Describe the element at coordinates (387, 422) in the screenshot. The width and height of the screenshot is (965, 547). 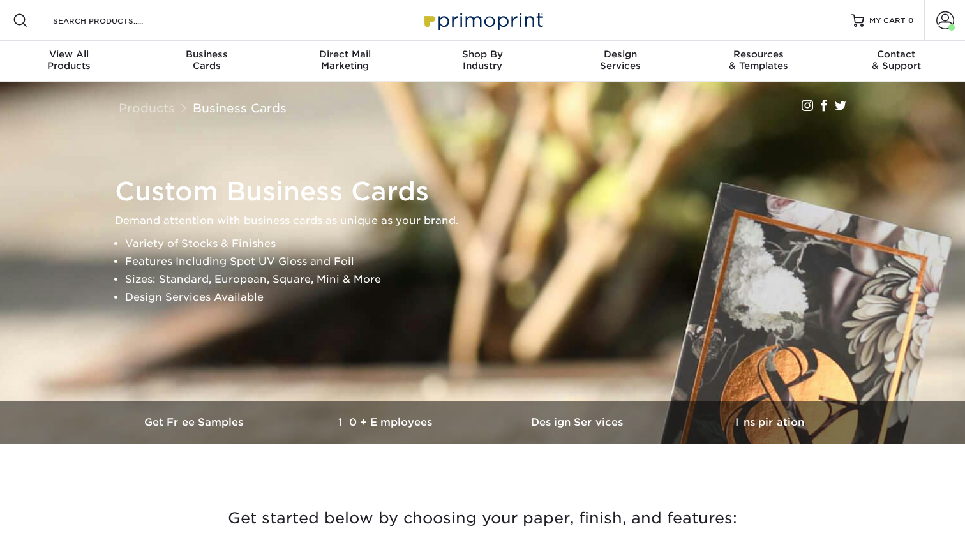
I see `a: 10+ Employees` at that location.